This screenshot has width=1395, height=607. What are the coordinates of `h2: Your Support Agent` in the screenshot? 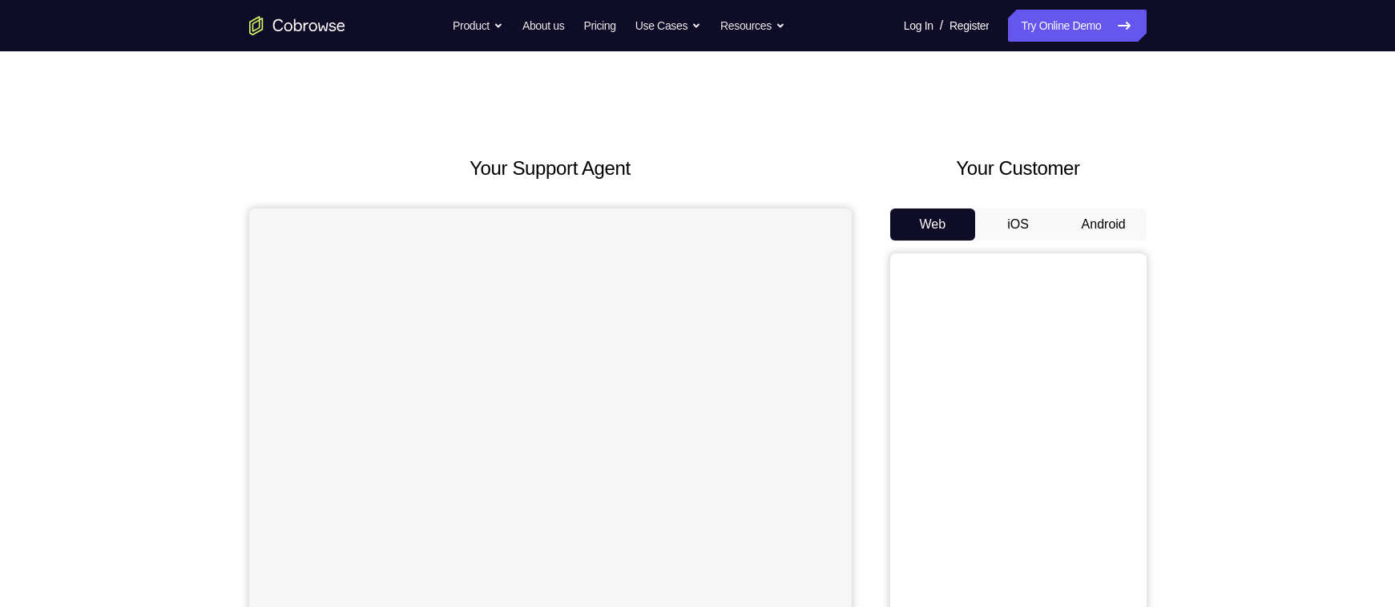 It's located at (551, 168).